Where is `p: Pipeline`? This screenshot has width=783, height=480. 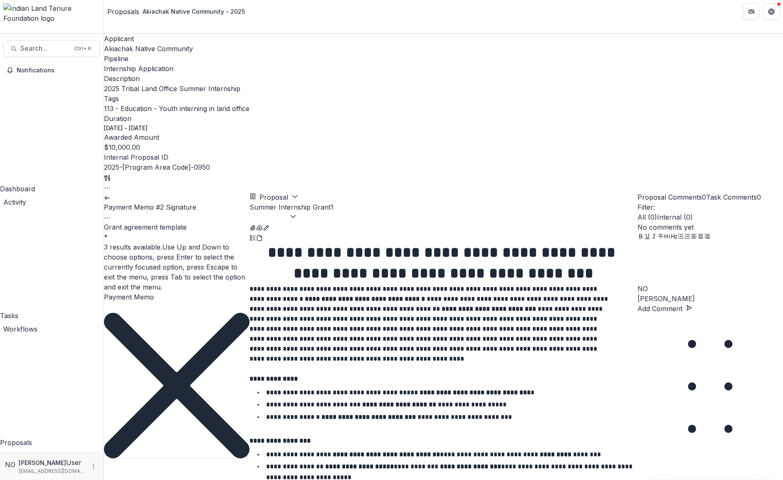 p: Pipeline is located at coordinates (443, 59).